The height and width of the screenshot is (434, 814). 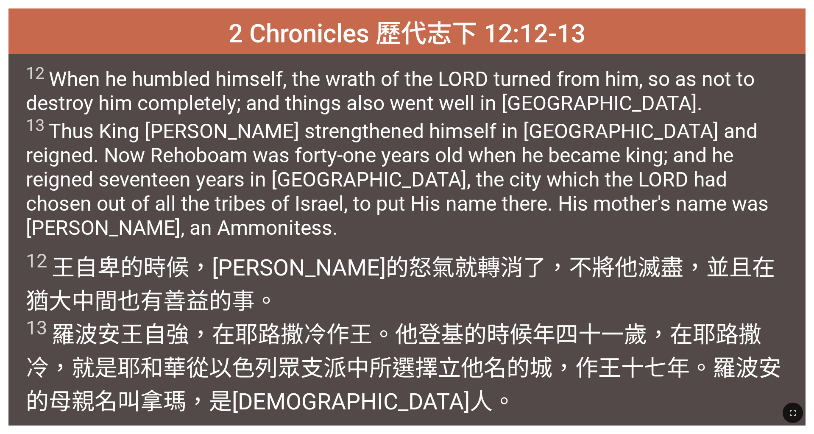 What do you see at coordinates (403, 368) in the screenshot?
I see `wh3389: 作王` at bounding box center [403, 368].